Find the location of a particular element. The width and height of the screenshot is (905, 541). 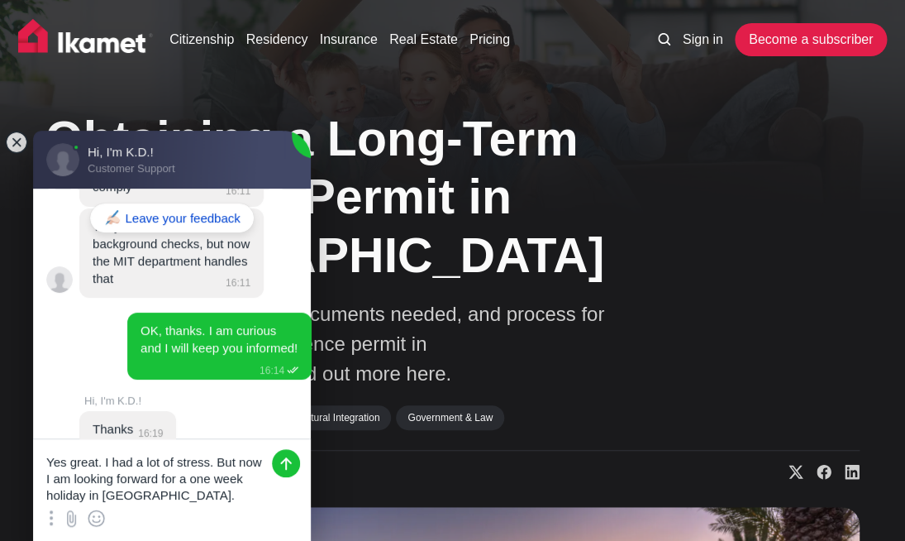

img: Ikamet home is located at coordinates (86, 40).